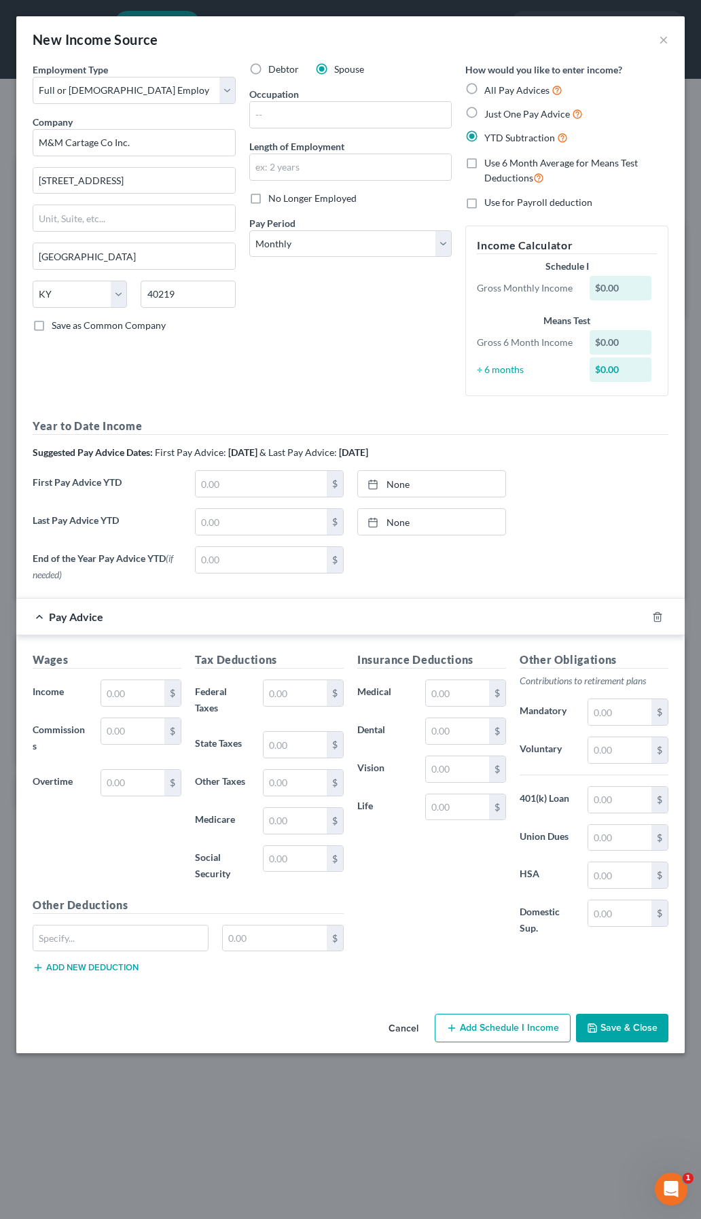 This screenshot has height=1219, width=701. I want to click on input: Specify..., so click(120, 939).